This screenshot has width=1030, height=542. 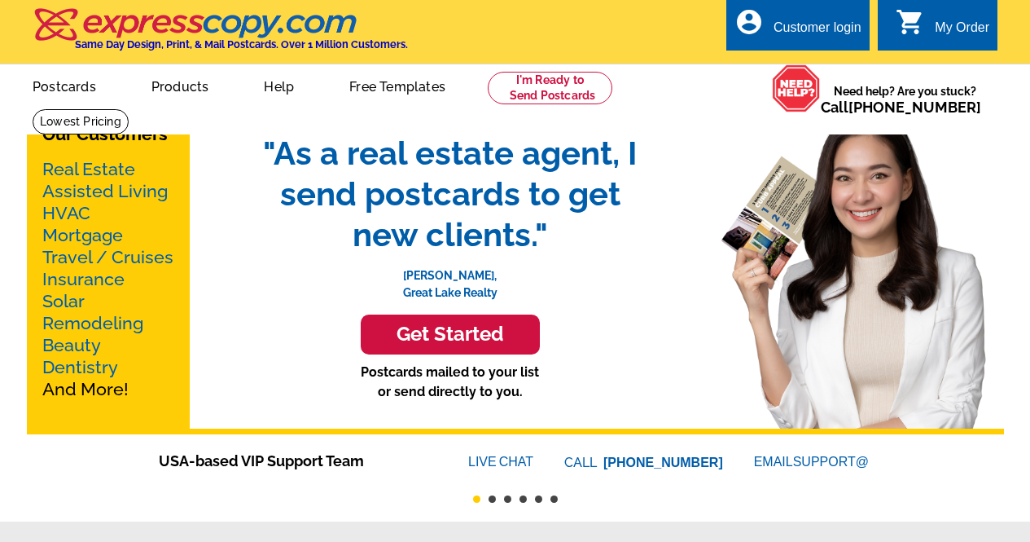 I want to click on font: CALL, so click(x=582, y=463).